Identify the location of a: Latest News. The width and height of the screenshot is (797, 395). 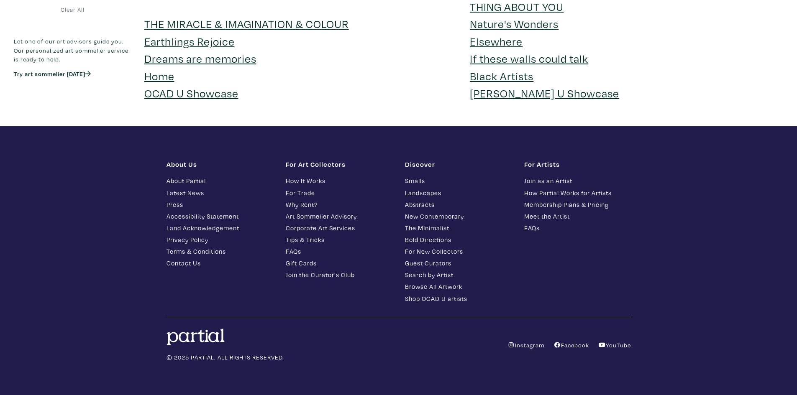
(220, 193).